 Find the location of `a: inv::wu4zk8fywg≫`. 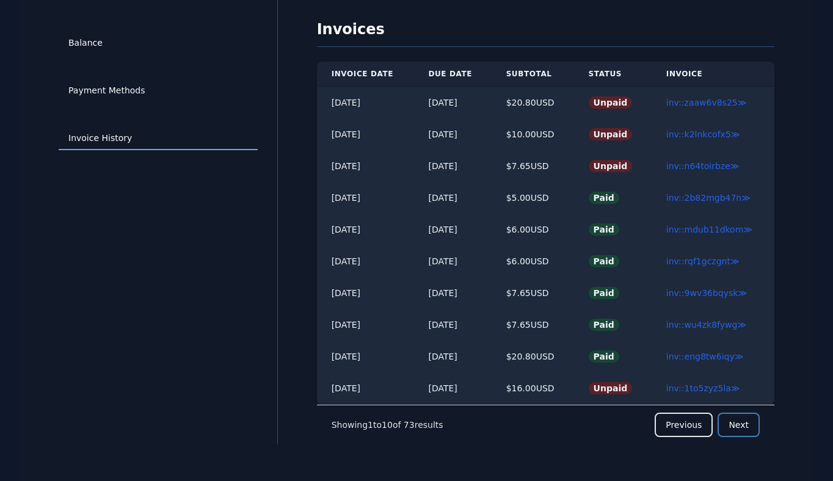

a: inv::wu4zk8fywg≫ is located at coordinates (706, 325).